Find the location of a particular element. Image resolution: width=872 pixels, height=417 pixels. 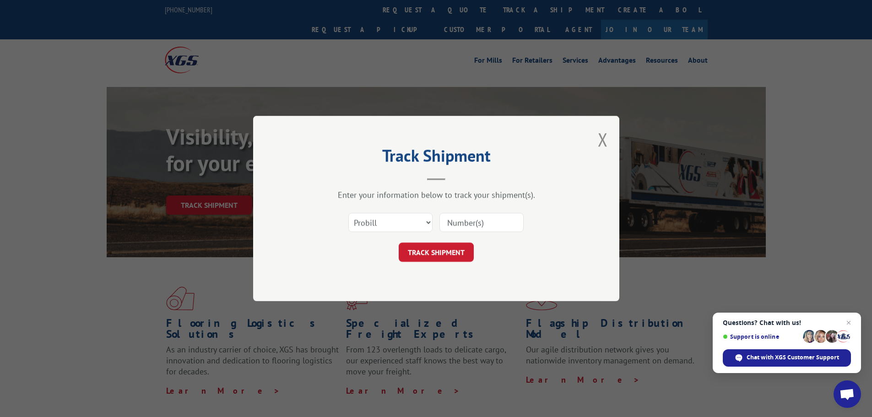

span: Chat with XGS Customer Support is located at coordinates (793, 358).